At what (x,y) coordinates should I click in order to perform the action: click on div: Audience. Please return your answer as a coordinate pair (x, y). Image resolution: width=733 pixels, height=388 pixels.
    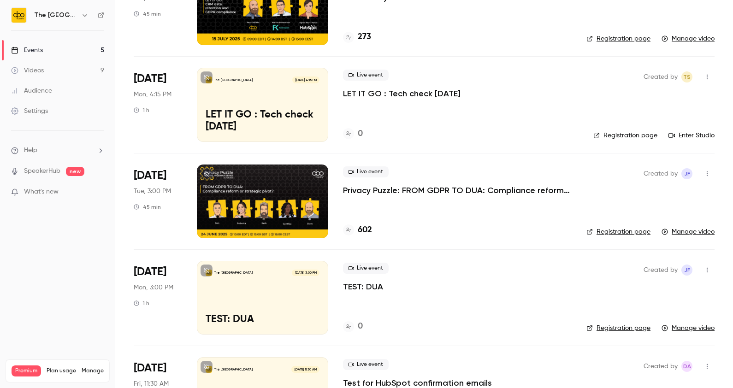
    Looking at the image, I should click on (31, 91).